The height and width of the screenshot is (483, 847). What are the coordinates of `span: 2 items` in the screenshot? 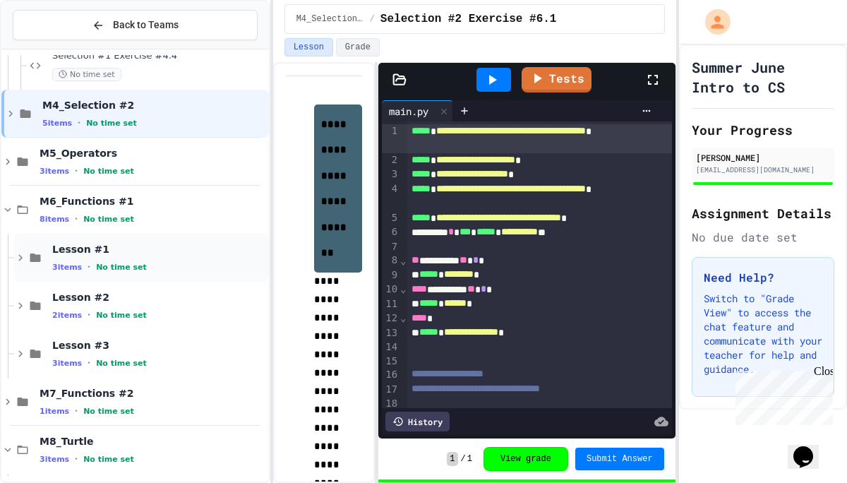 It's located at (67, 315).